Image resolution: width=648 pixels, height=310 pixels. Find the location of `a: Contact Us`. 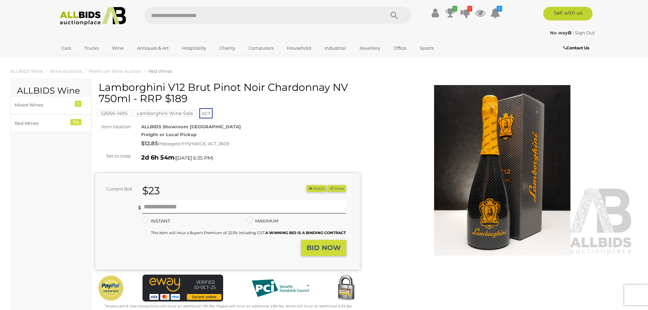

a: Contact Us is located at coordinates (577, 48).